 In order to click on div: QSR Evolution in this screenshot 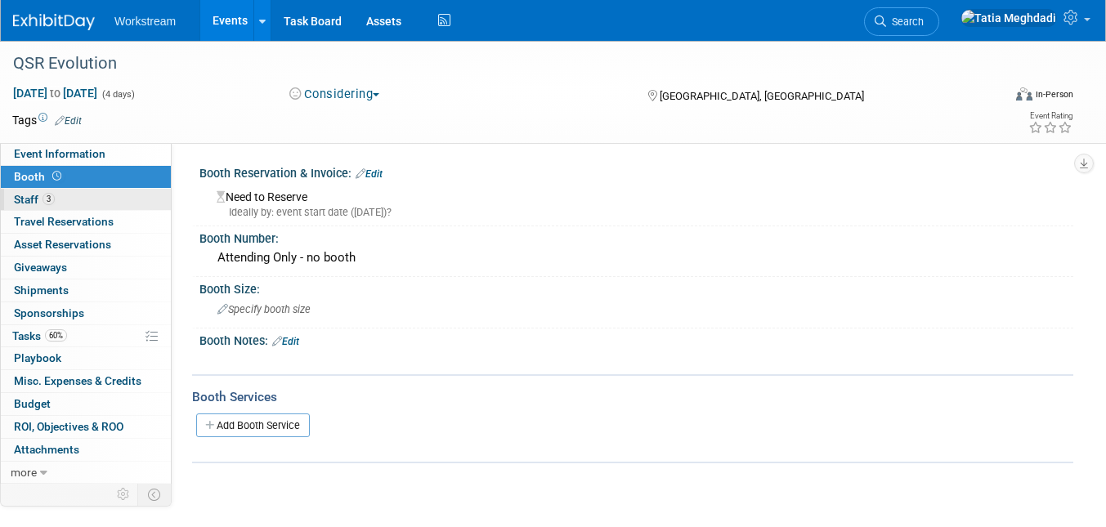, I will do `click(494, 64)`.